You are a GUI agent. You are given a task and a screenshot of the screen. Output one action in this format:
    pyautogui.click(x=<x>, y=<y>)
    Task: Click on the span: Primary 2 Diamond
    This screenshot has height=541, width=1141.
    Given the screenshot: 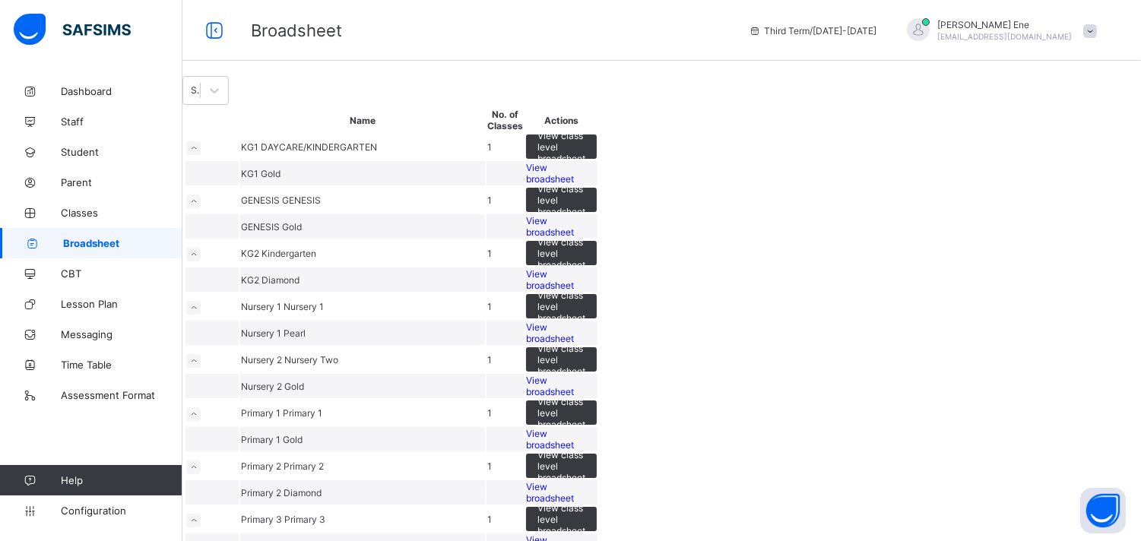 What is the action you would take?
    pyautogui.click(x=281, y=493)
    